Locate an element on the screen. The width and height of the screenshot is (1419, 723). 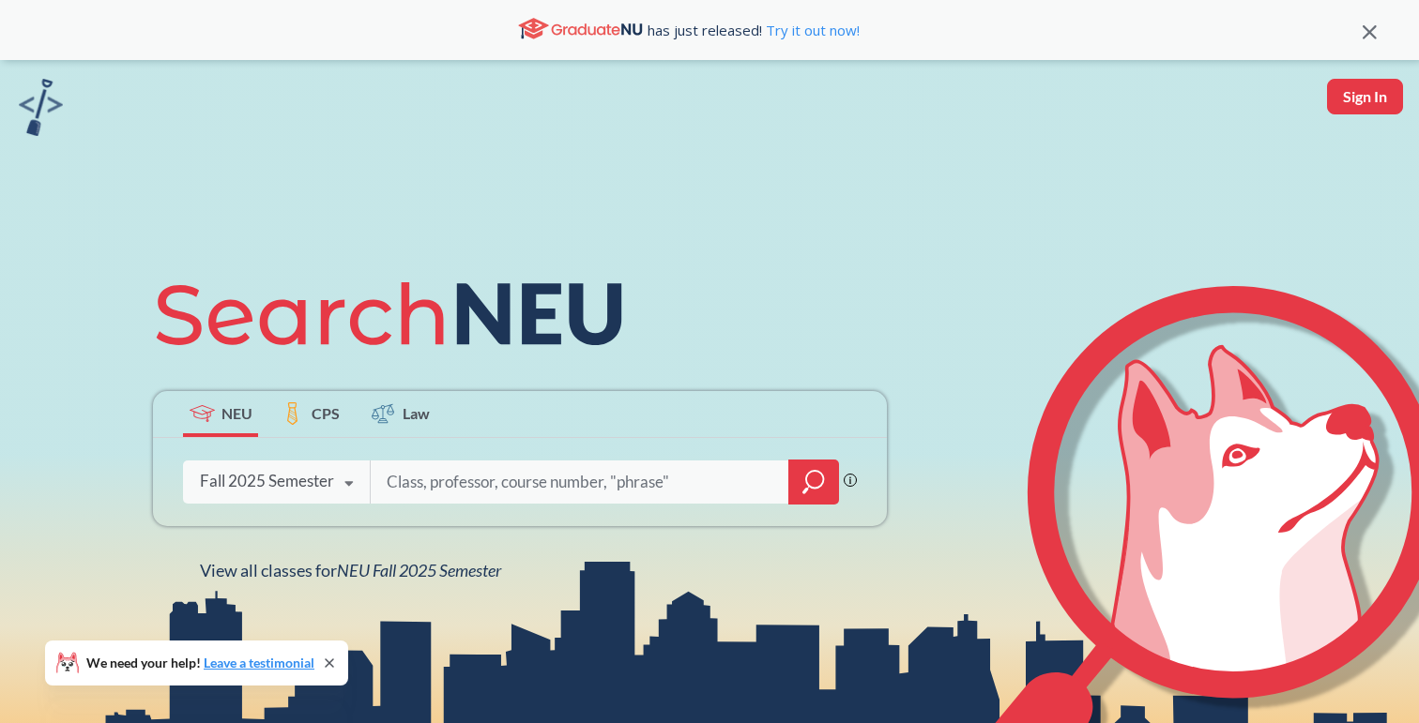
img: sandbox logo is located at coordinates (40, 107).